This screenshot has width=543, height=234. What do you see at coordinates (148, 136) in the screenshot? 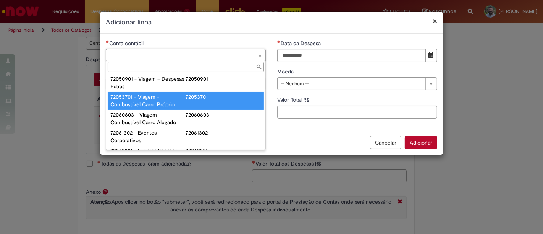
I see `div: 72061302 - Eventos Corporativos` at bounding box center [148, 136].